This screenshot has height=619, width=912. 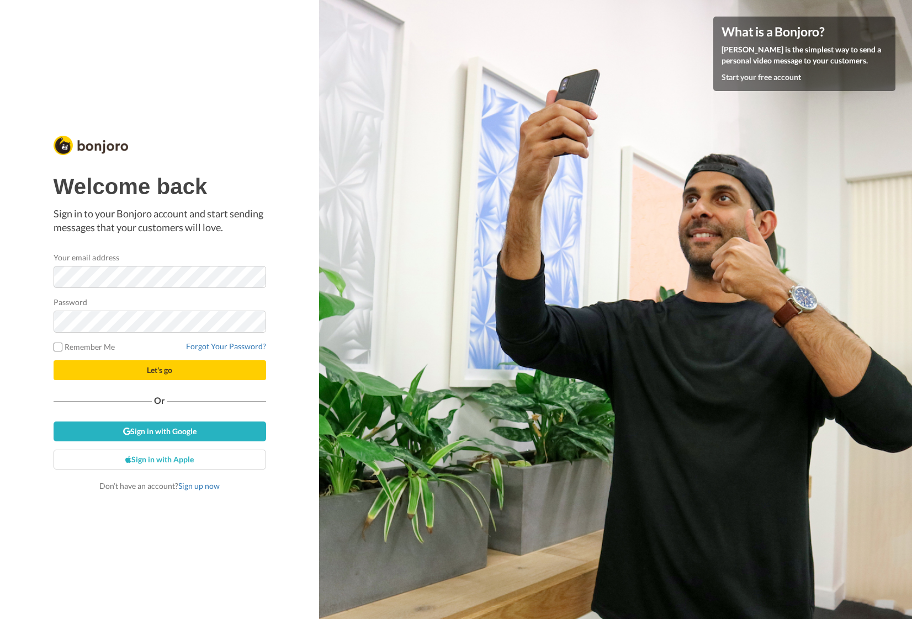 I want to click on h1: Welcome back, so click(x=160, y=187).